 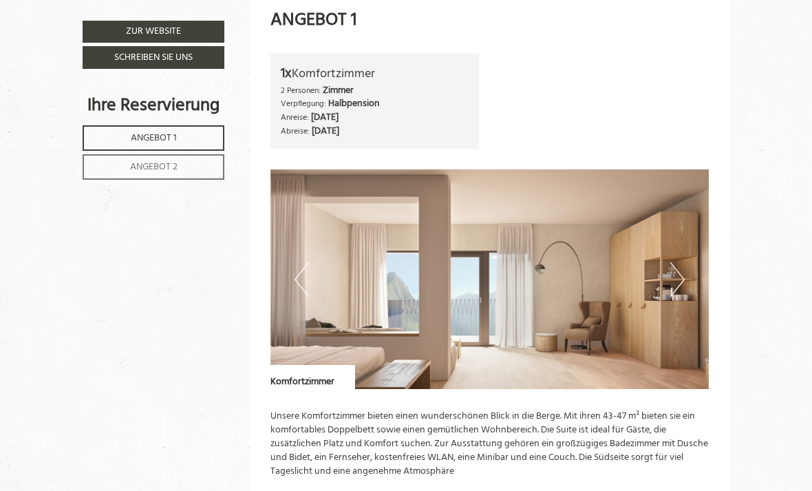 What do you see at coordinates (295, 131) in the screenshot?
I see `small: Abreise:` at bounding box center [295, 131].